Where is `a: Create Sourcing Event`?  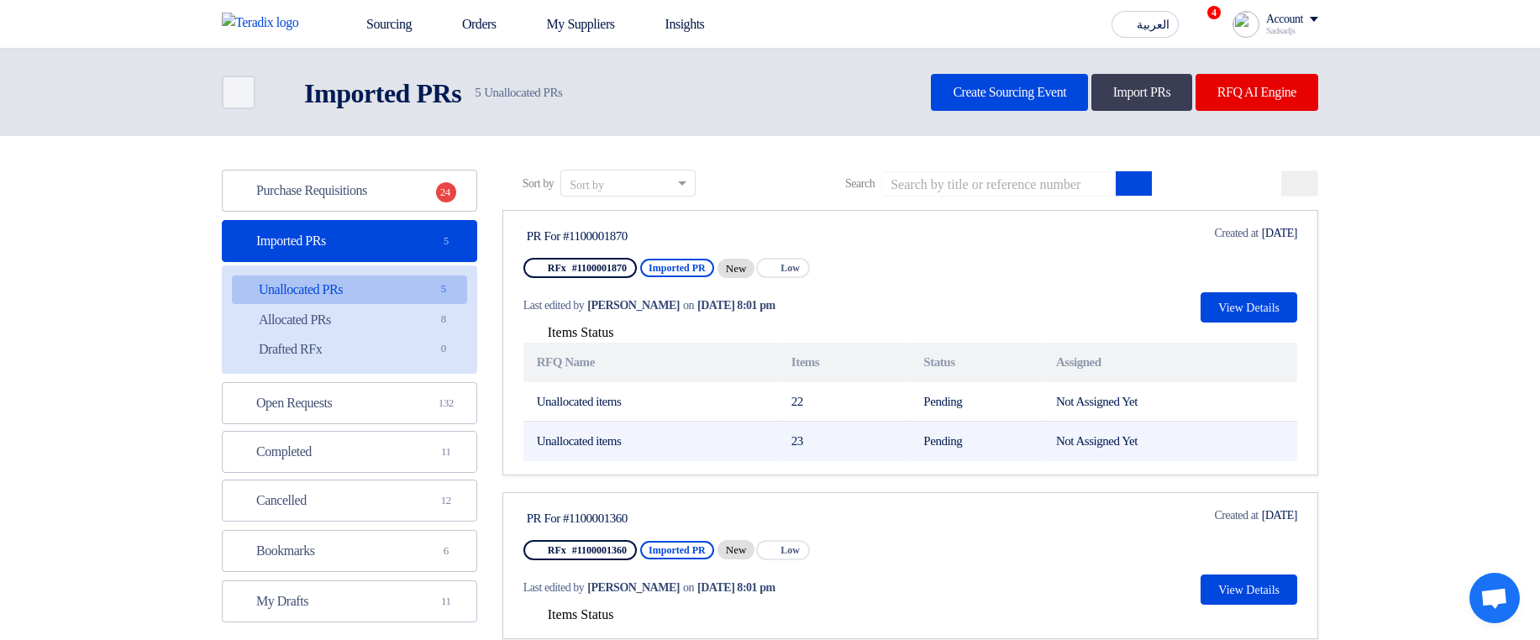
a: Create Sourcing Event is located at coordinates (1009, 92).